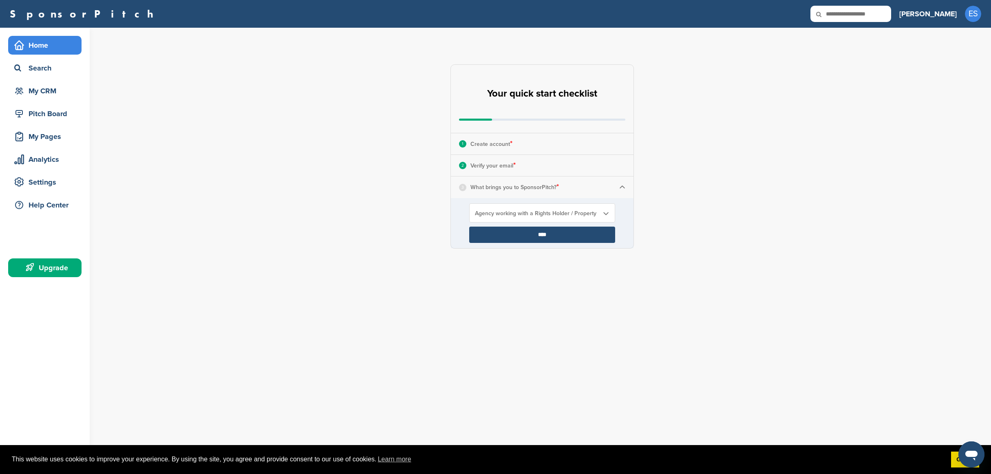 This screenshot has width=991, height=474. Describe the element at coordinates (45, 45) in the screenshot. I see `a: Home` at that location.